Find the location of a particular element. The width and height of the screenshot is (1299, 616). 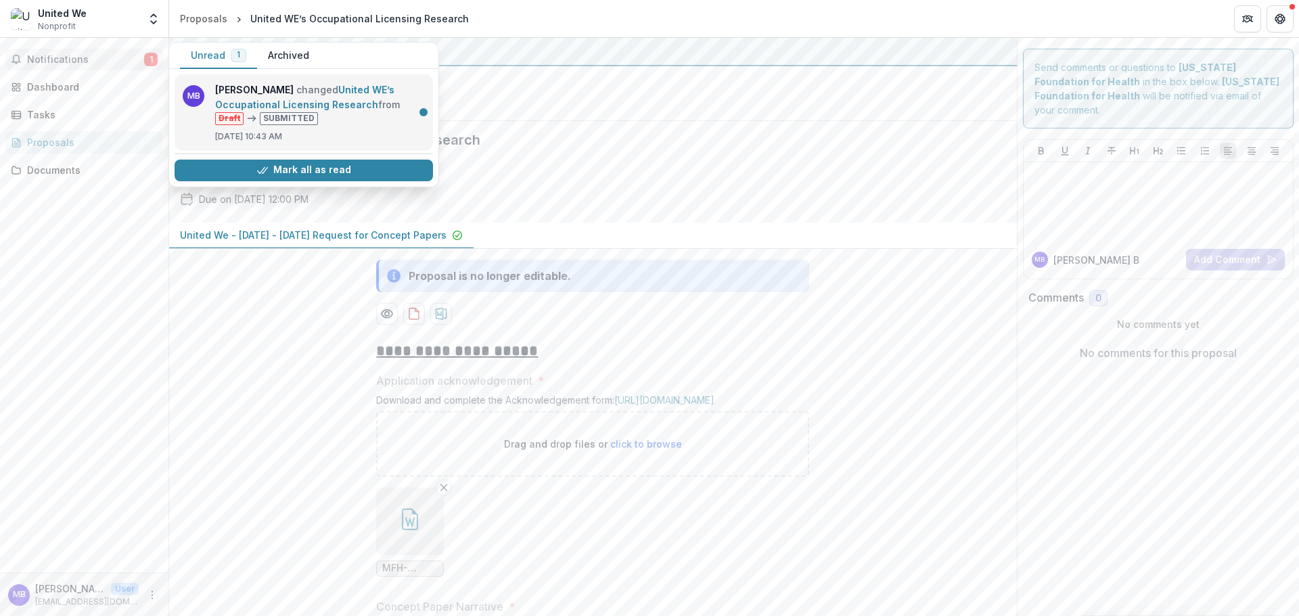

a: Tasks is located at coordinates (84, 114).